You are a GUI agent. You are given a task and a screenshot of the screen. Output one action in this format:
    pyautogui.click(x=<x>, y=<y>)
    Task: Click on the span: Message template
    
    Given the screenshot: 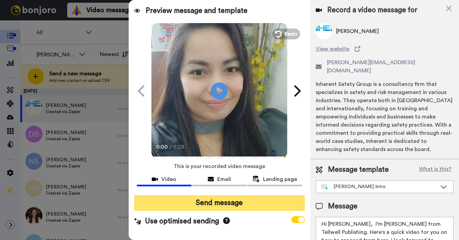 What is the action you would take?
    pyautogui.click(x=358, y=170)
    